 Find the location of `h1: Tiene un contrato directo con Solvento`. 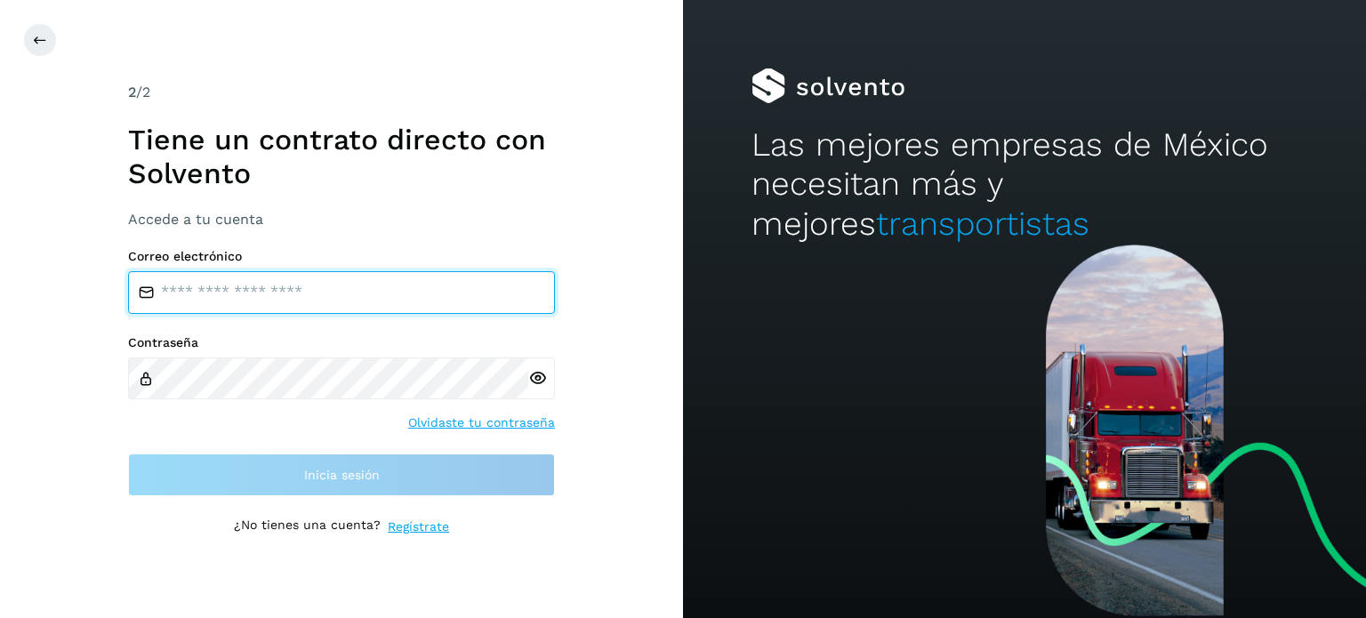

h1: Tiene un contrato directo con Solvento is located at coordinates (341, 156).